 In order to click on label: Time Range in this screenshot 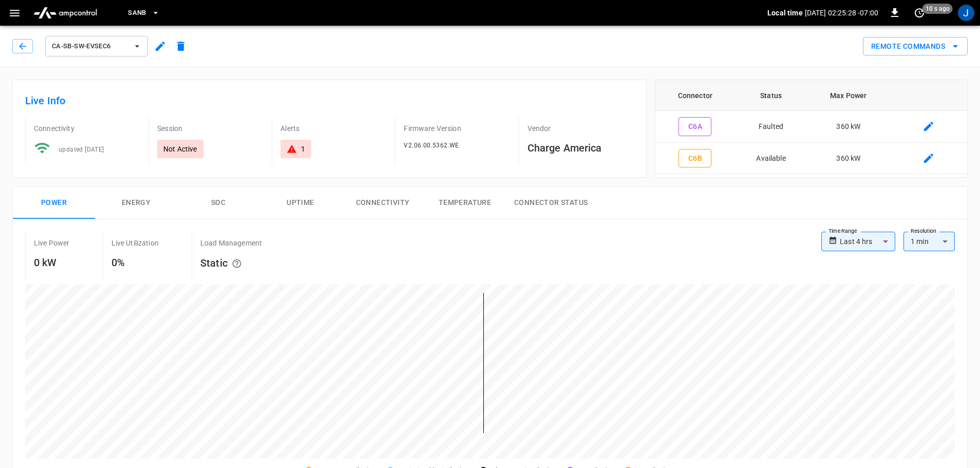, I will do `click(843, 231)`.